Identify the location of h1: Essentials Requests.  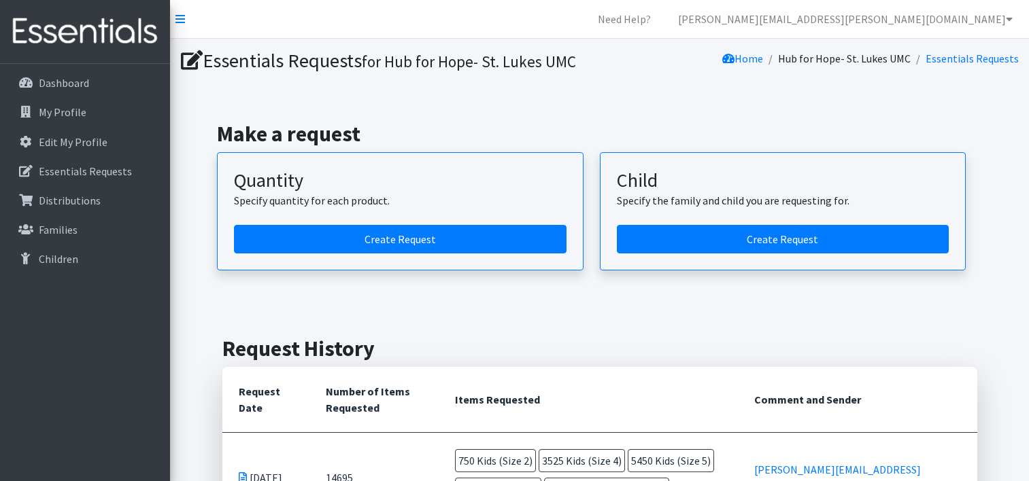
(388, 61).